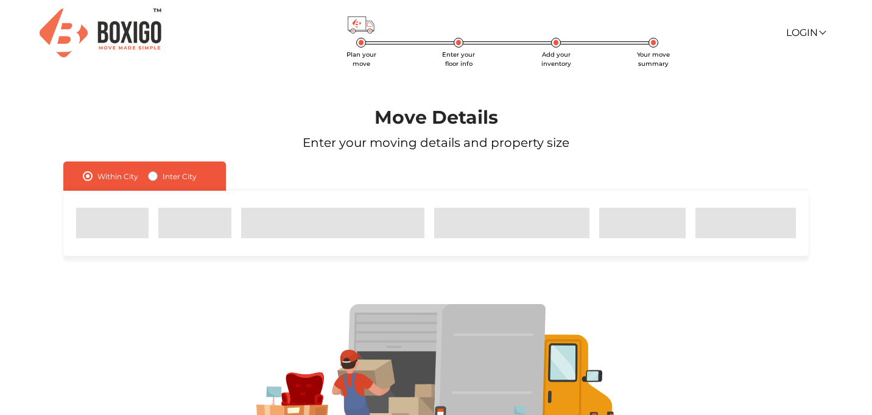  I want to click on p: Enter your moving details and property size, so click(436, 143).